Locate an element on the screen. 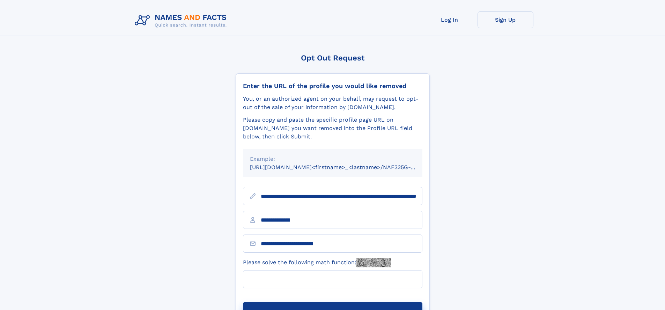  a: Log In is located at coordinates (450, 20).